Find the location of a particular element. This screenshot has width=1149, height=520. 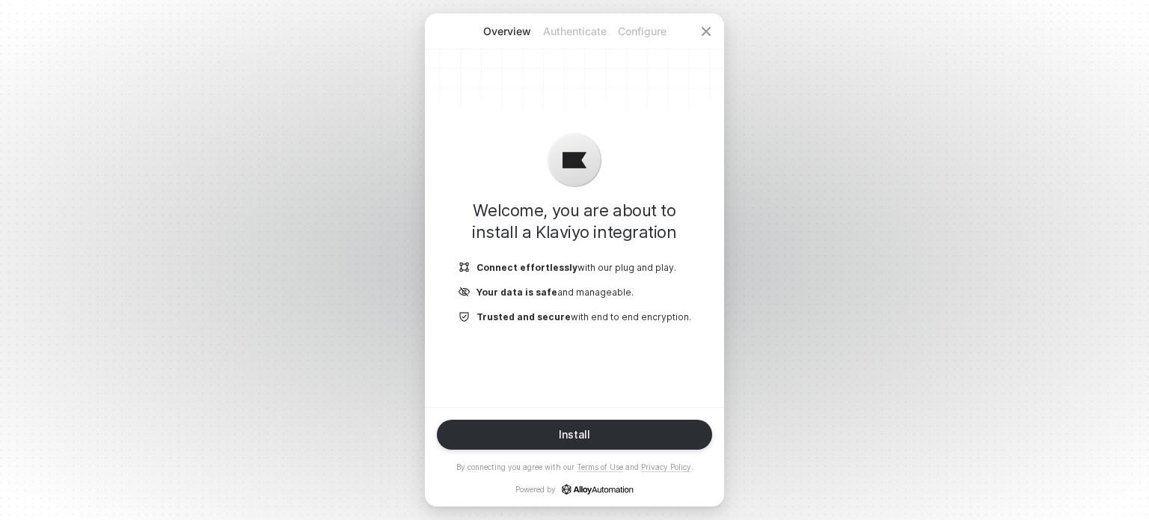

p: Configure is located at coordinates (642, 31).